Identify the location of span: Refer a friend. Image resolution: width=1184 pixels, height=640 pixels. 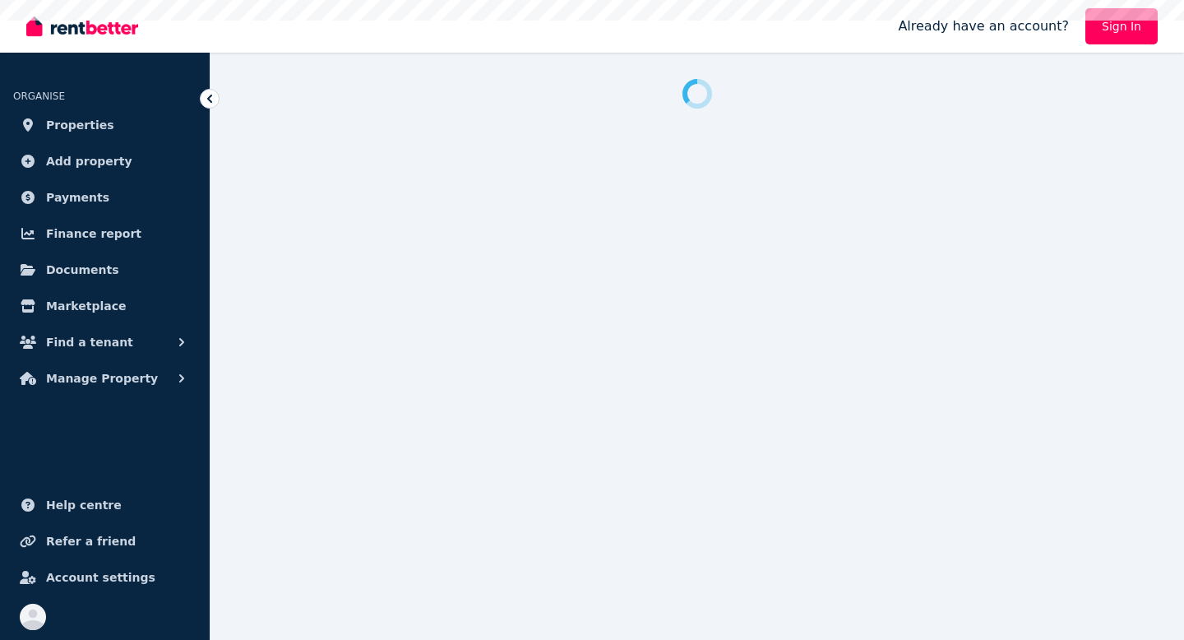
(90, 541).